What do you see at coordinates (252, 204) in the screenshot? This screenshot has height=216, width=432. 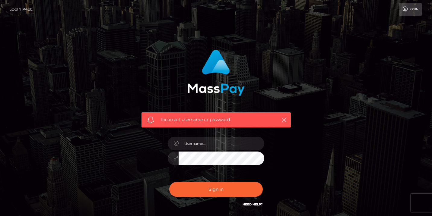 I see `a: Need Help?` at bounding box center [252, 204].